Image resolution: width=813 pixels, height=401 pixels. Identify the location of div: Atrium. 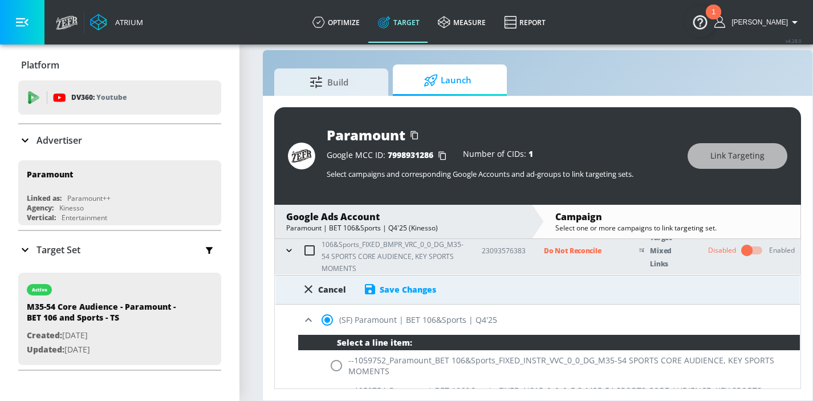
(127, 22).